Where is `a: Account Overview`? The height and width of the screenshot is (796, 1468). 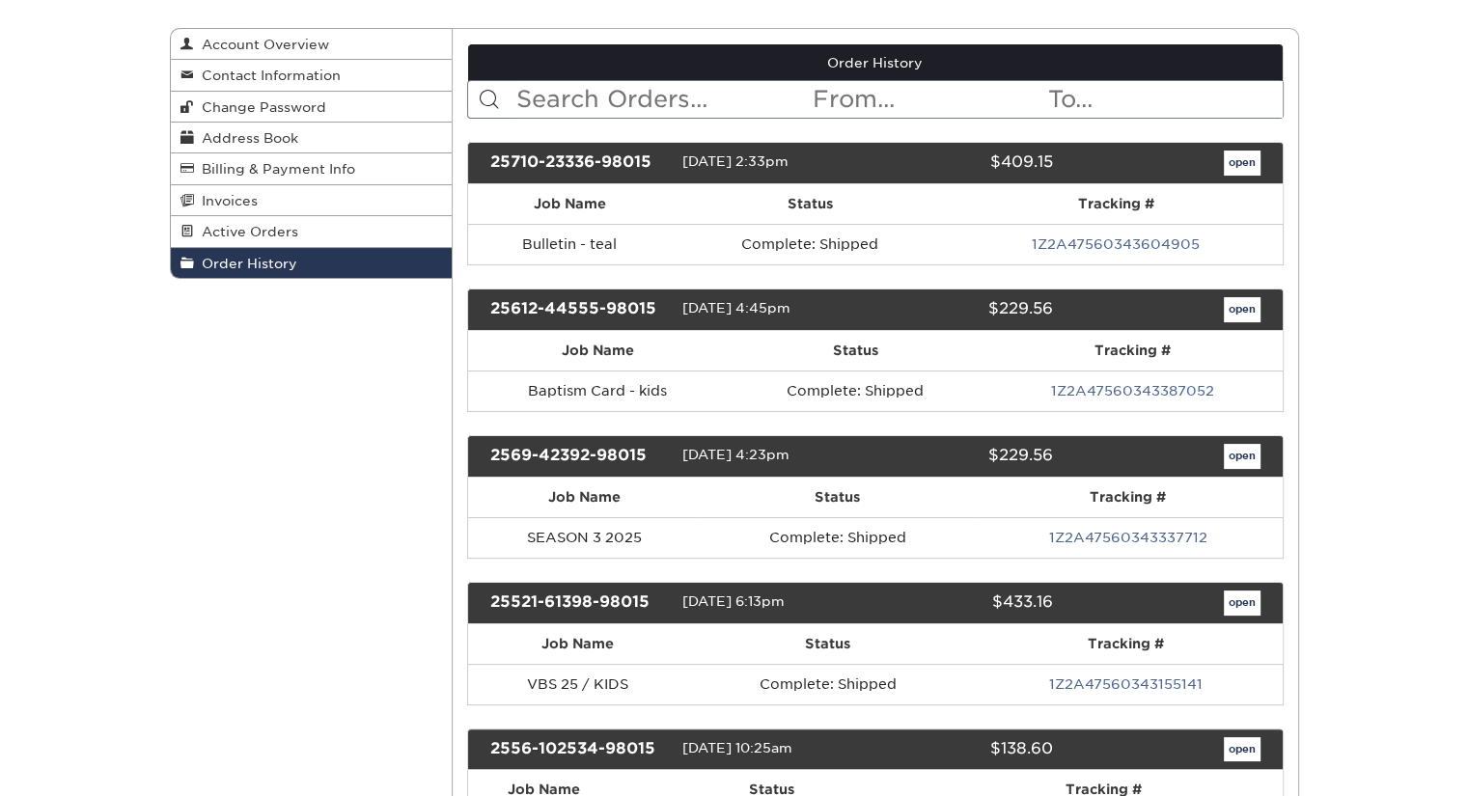
a: Account Overview is located at coordinates (312, 44).